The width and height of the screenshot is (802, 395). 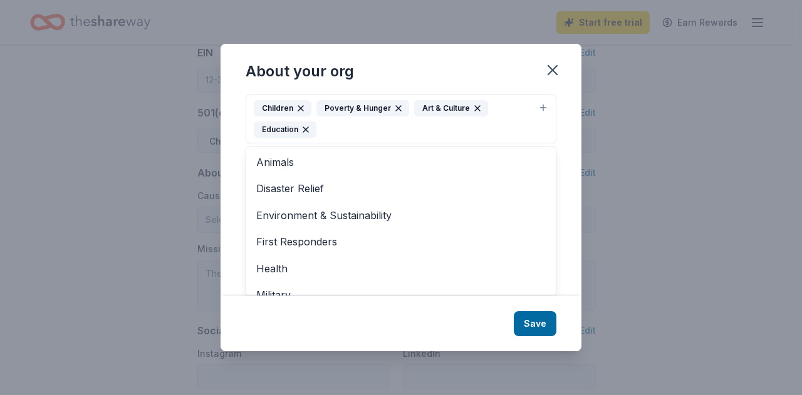 I want to click on span: Health, so click(x=401, y=269).